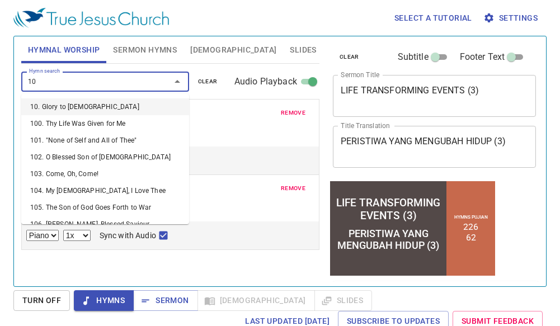  Describe the element at coordinates (105, 208) in the screenshot. I see `li: 105. The Son of God Goes Forth to War` at that location.